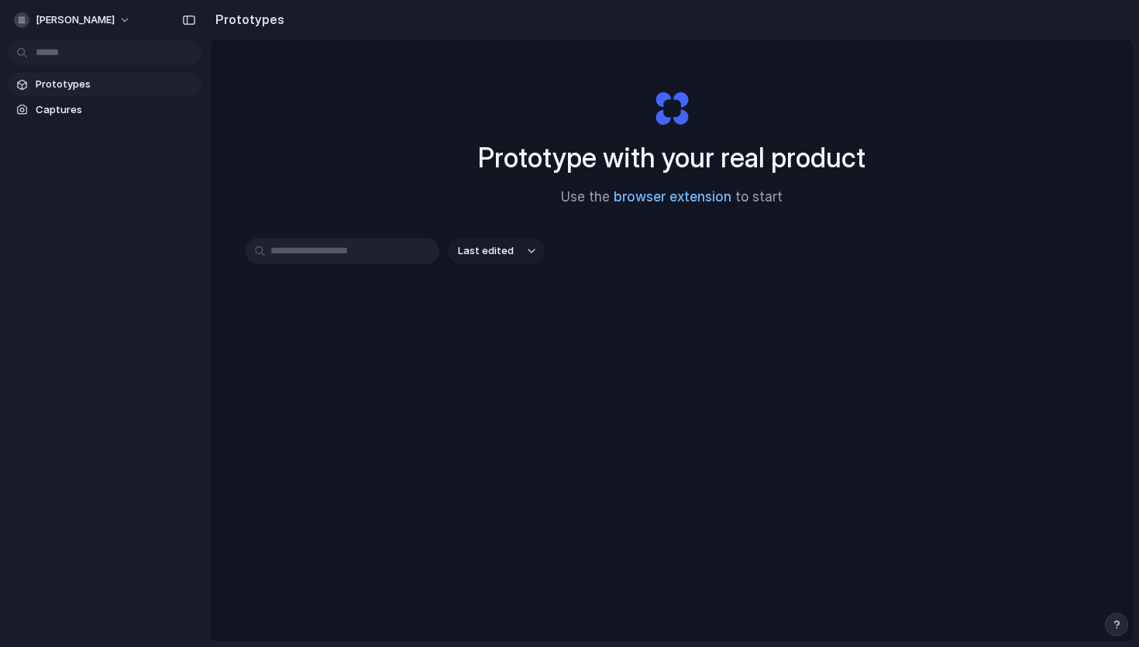 The height and width of the screenshot is (647, 1139). Describe the element at coordinates (105, 84) in the screenshot. I see `a: Prototypes` at that location.